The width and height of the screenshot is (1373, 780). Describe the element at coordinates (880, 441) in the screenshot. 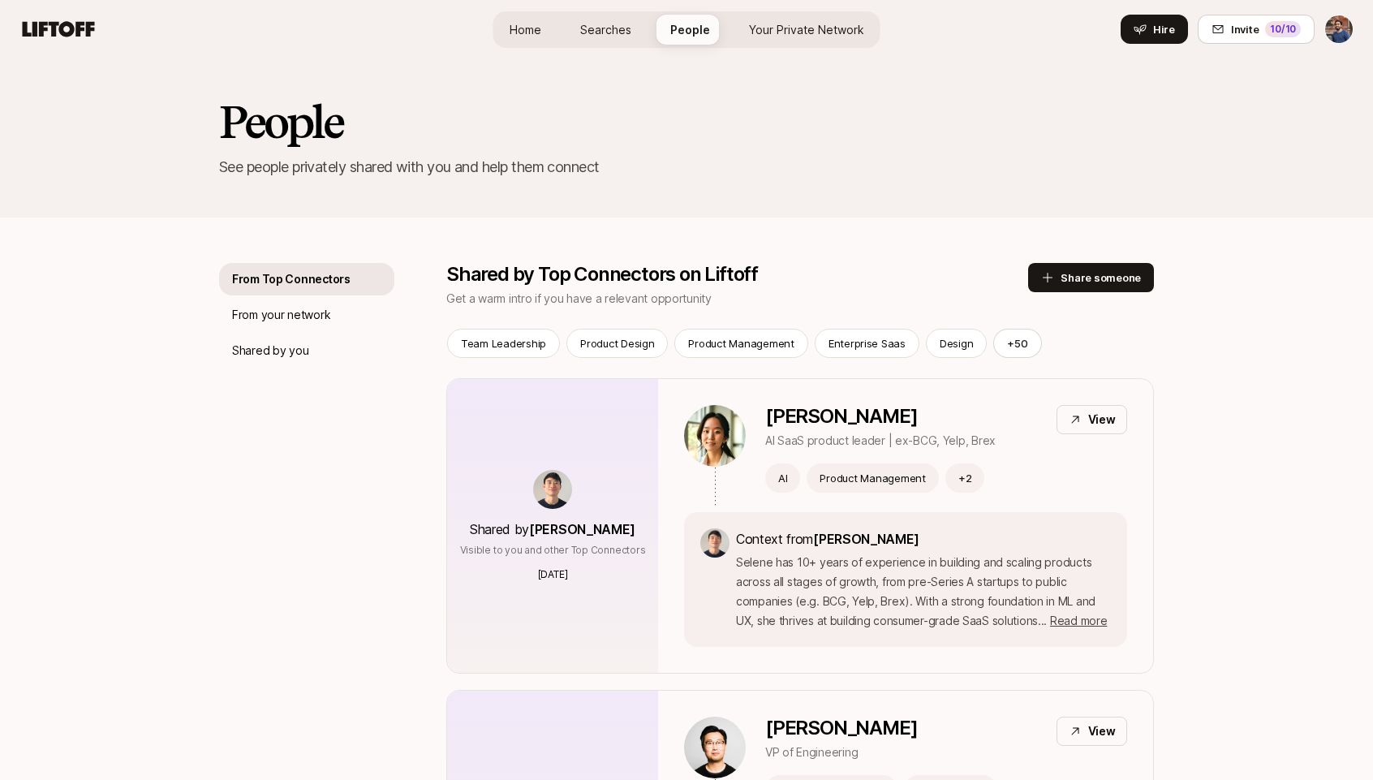

I see `p: AI SaaS product leader | ex-BCG, Yelp, Brex` at that location.